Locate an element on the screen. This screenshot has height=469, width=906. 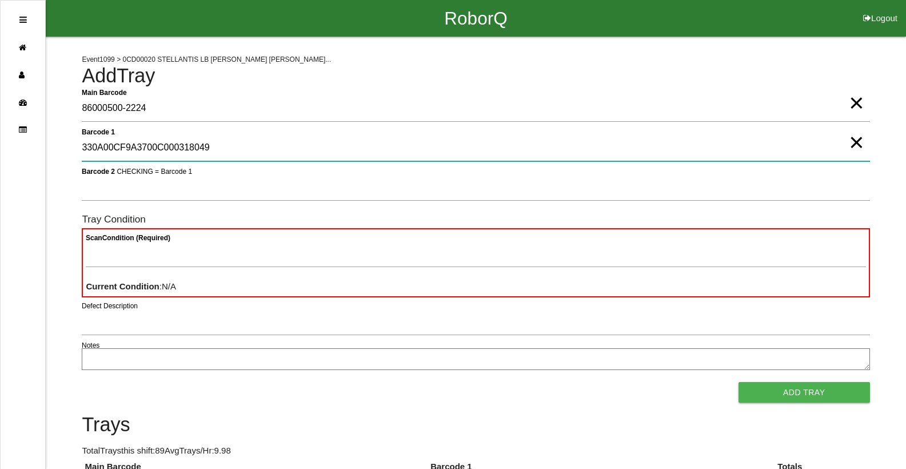
b: Current Condition is located at coordinates (122, 286).